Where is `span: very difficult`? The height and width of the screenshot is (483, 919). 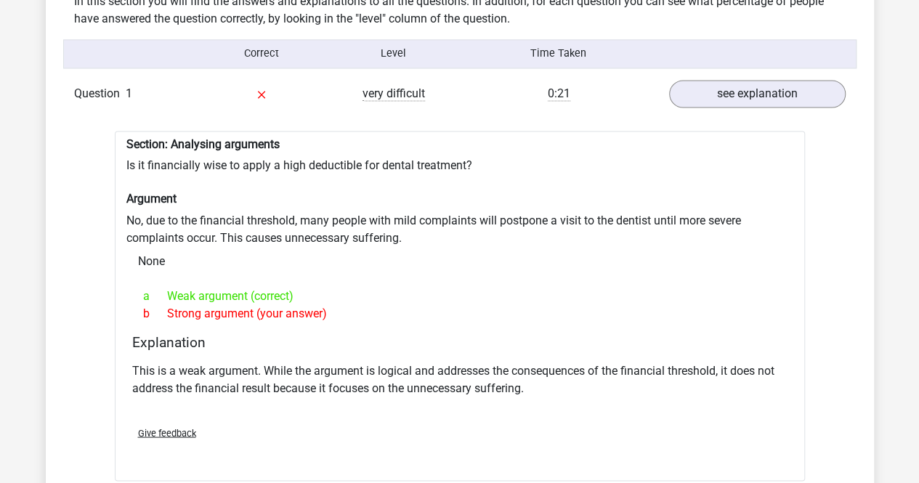 span: very difficult is located at coordinates (394, 94).